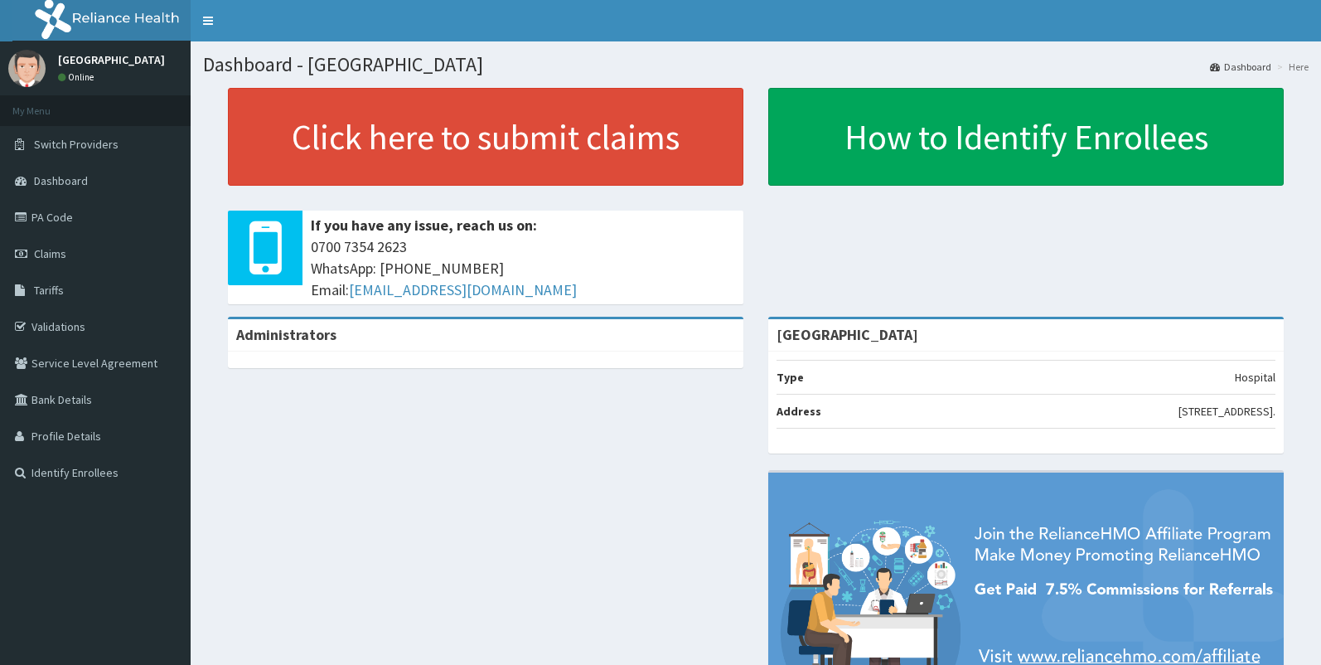 This screenshot has width=1321, height=665. Describe the element at coordinates (799, 411) in the screenshot. I see `b: Address` at that location.